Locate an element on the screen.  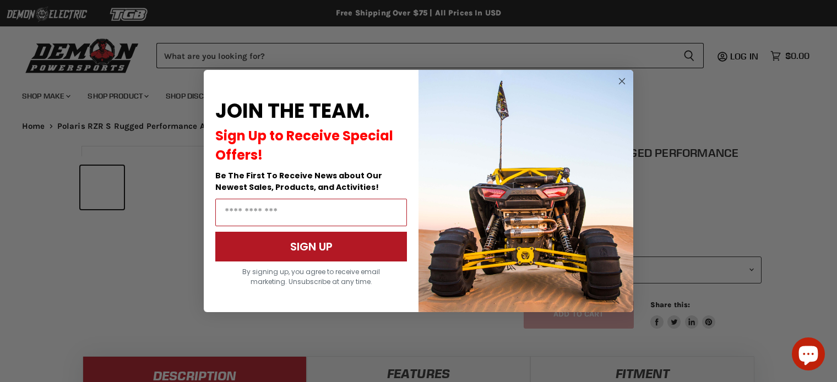
span: By signing up, you agree to receive email marketing. Unsubscribe at any time. is located at coordinates (311, 277).